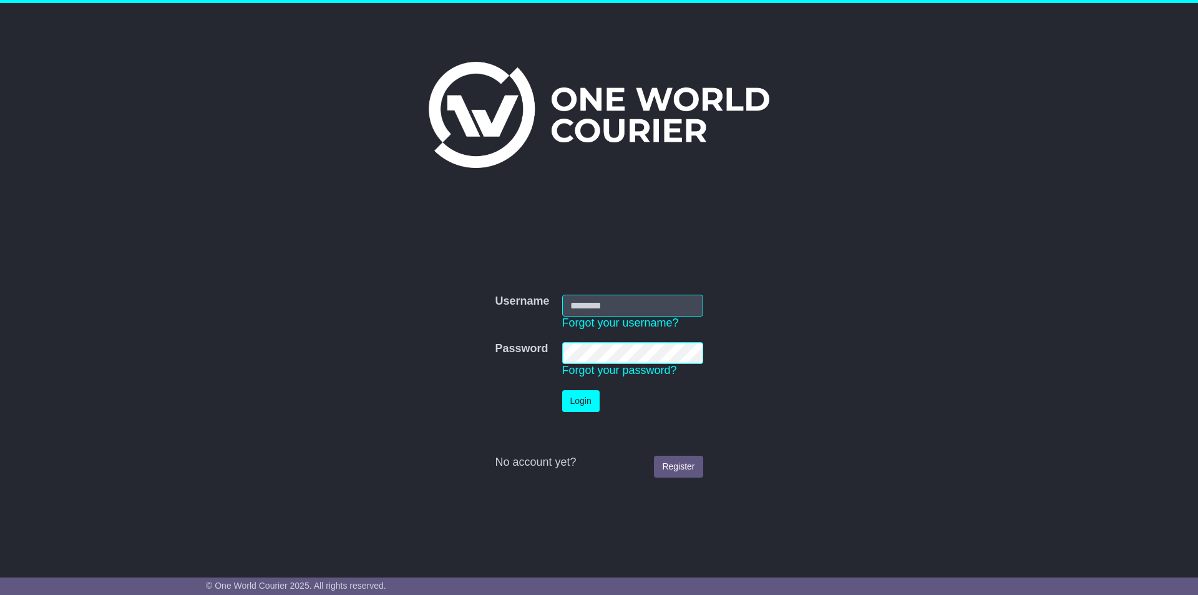 This screenshot has height=595, width=1198. What do you see at coordinates (620, 323) in the screenshot?
I see `a: Forgot your username?` at bounding box center [620, 323].